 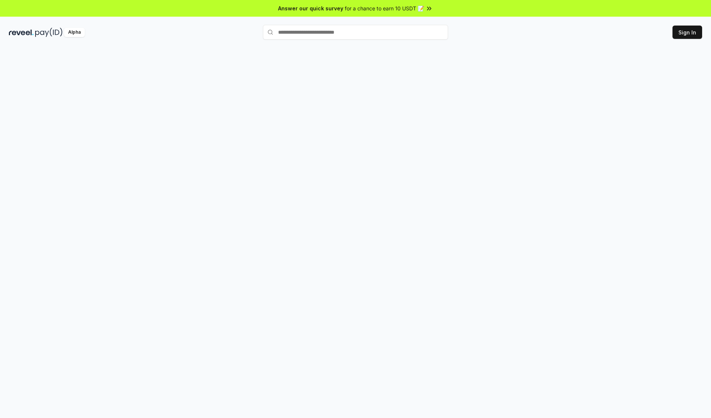 I want to click on img: reveel_dark, so click(x=21, y=32).